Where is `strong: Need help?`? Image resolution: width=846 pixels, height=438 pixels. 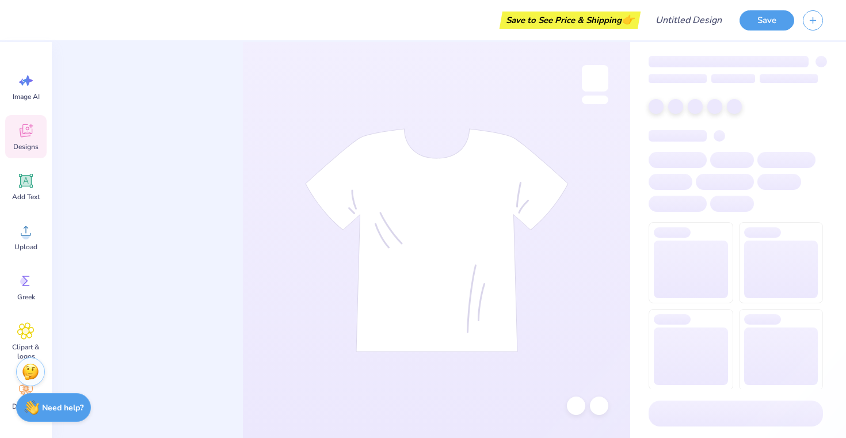 strong: Need help? is located at coordinates (63, 408).